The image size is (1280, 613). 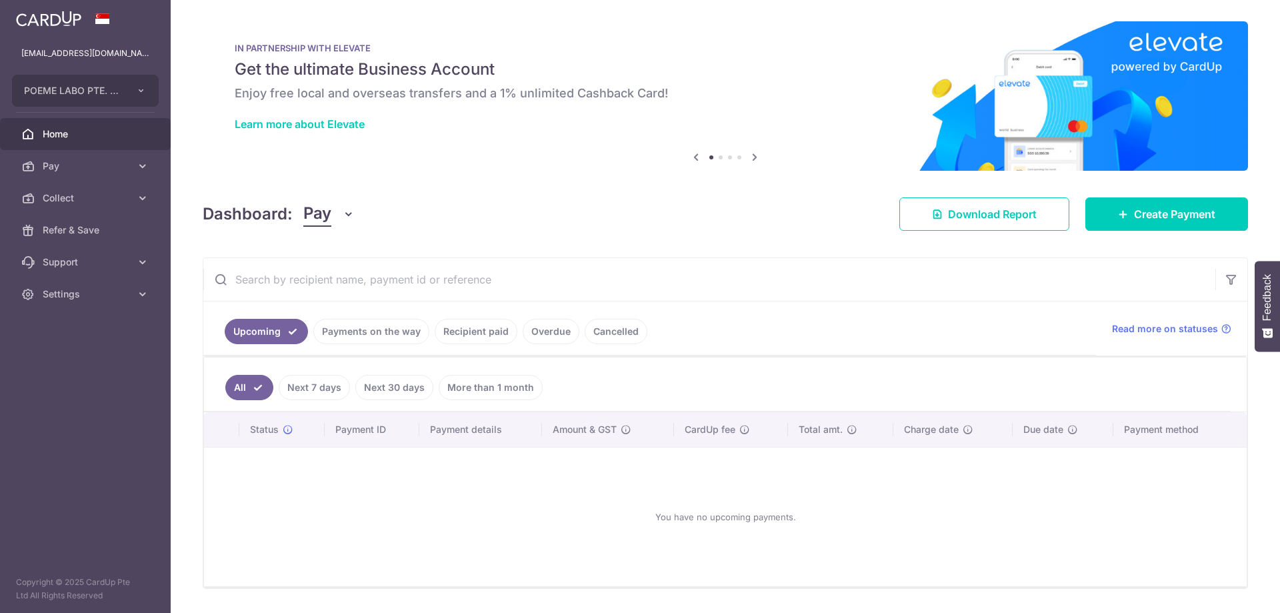 What do you see at coordinates (299, 124) in the screenshot?
I see `a: Learn more about Elevate` at bounding box center [299, 124].